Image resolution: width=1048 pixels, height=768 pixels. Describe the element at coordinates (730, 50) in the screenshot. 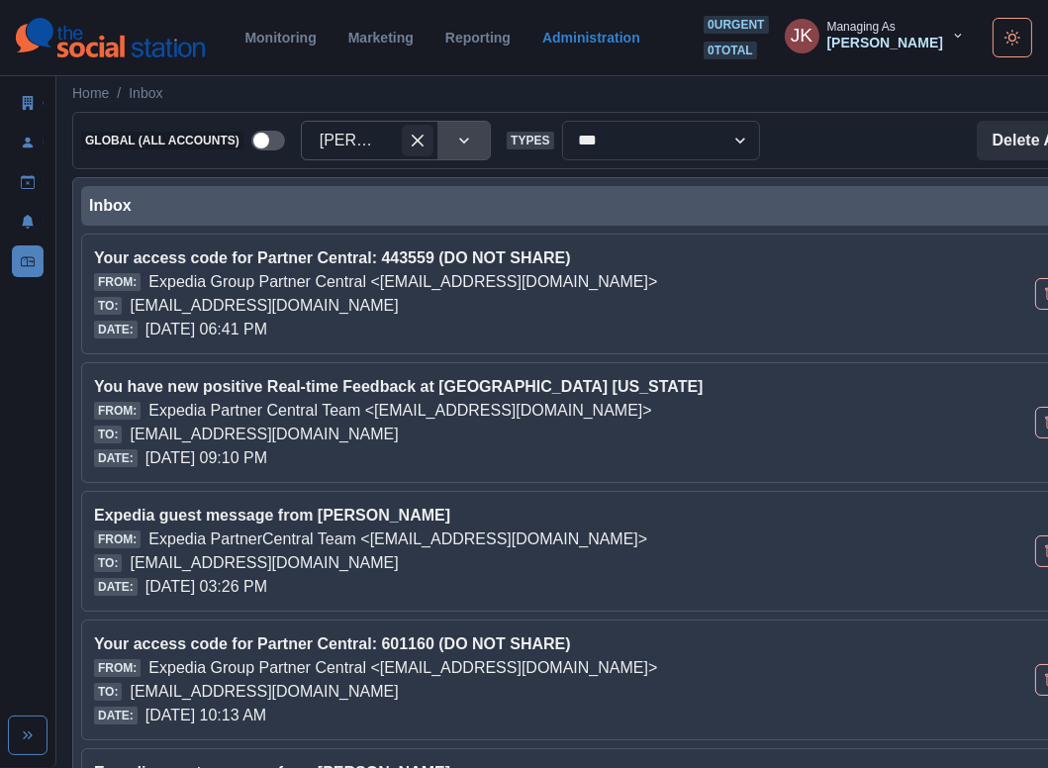

I see `span: 0 total` at that location.